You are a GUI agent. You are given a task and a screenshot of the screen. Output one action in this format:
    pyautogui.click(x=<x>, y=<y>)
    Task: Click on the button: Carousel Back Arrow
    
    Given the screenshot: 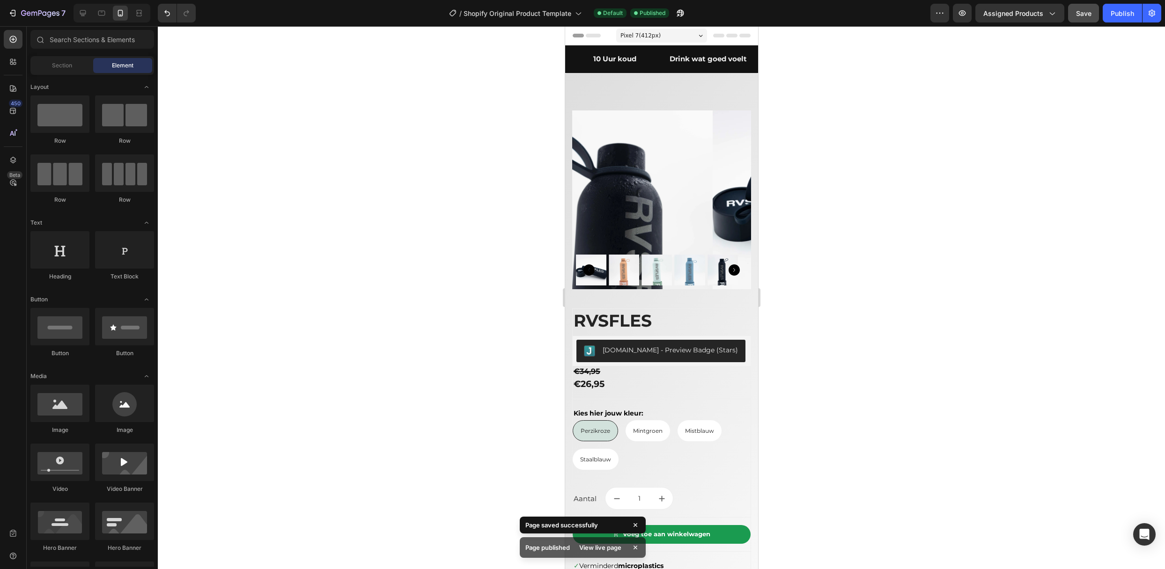 What is the action you would take?
    pyautogui.click(x=24, y=244)
    